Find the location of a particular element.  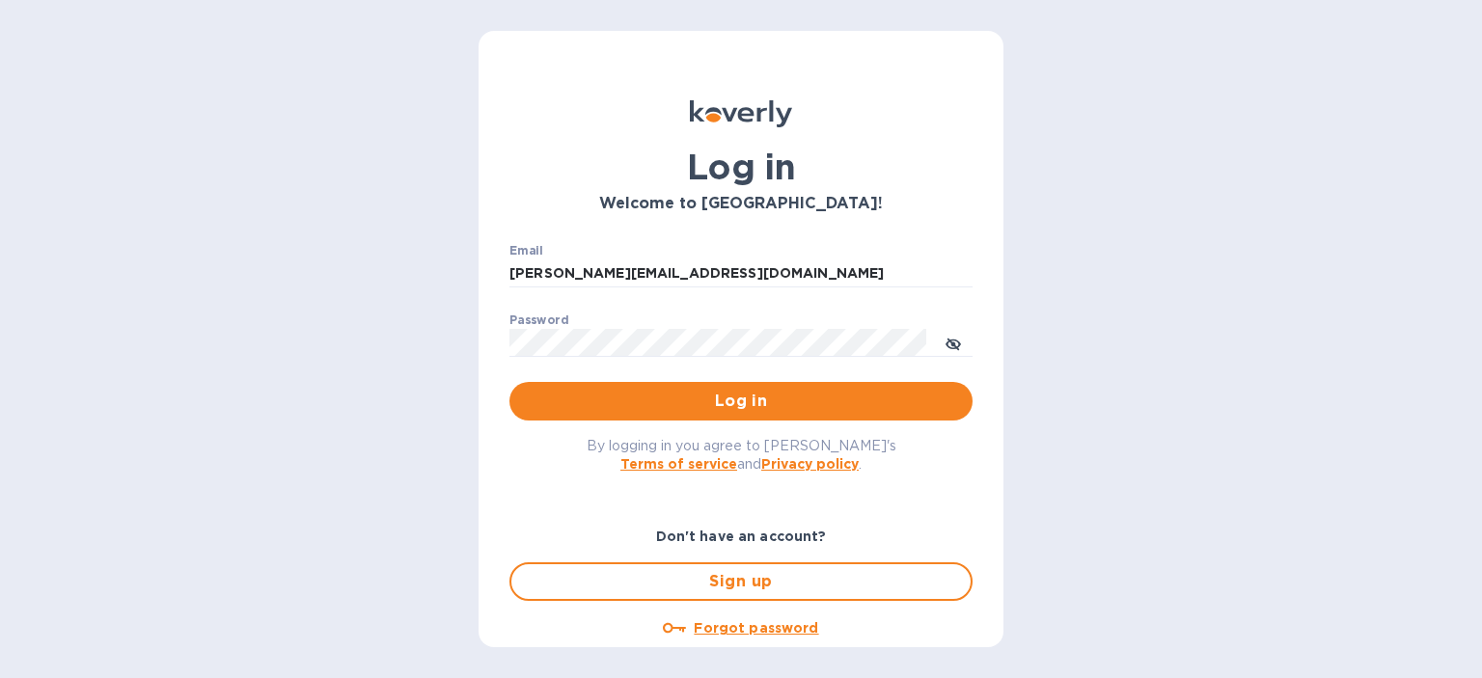

button: toggle password visibility is located at coordinates (953, 342).